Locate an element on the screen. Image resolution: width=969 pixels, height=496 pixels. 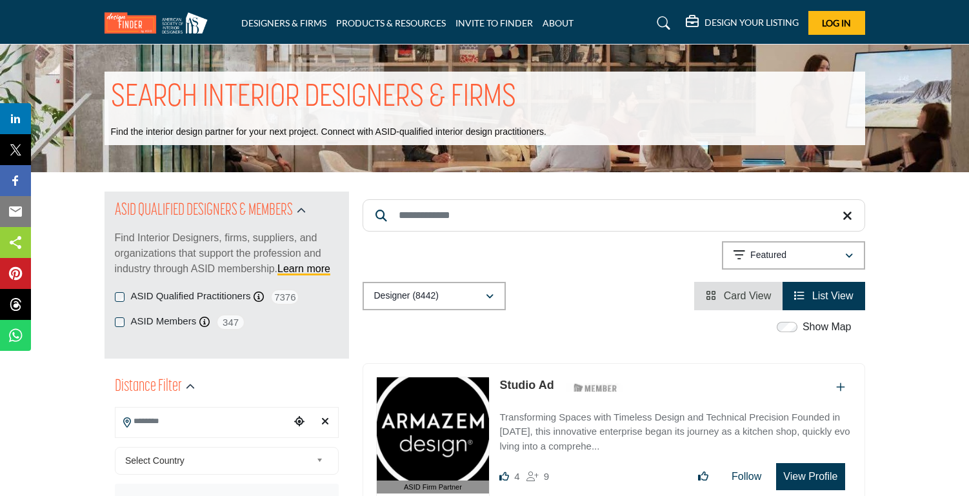
a: ASID Firm Partner is located at coordinates (433, 435).